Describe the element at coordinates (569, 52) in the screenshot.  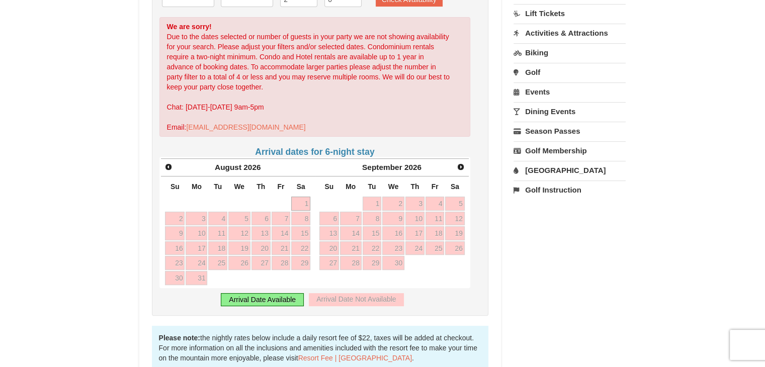
I see `a: Biking` at that location.